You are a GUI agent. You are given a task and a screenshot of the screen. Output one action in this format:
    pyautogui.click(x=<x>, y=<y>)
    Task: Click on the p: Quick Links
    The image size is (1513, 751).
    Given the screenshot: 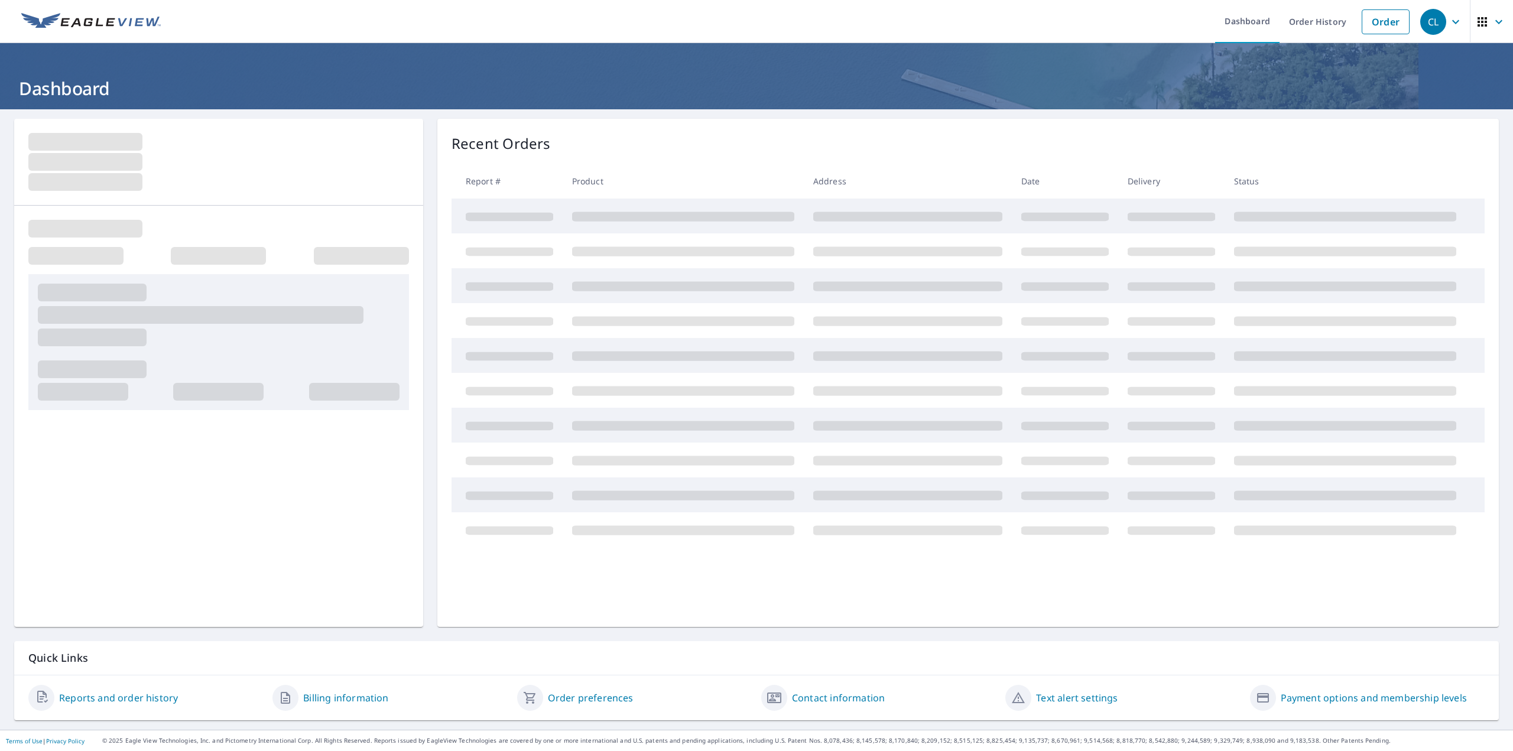 What is the action you would take?
    pyautogui.click(x=756, y=658)
    